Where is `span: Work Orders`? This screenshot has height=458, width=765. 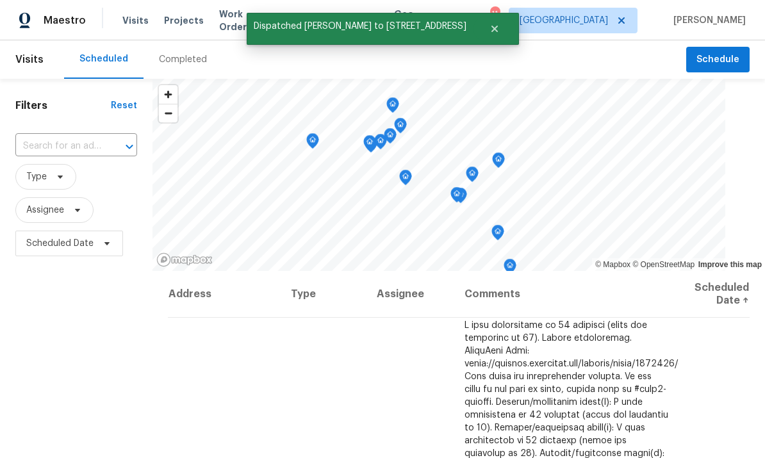 span: Work Orders is located at coordinates (245, 20).